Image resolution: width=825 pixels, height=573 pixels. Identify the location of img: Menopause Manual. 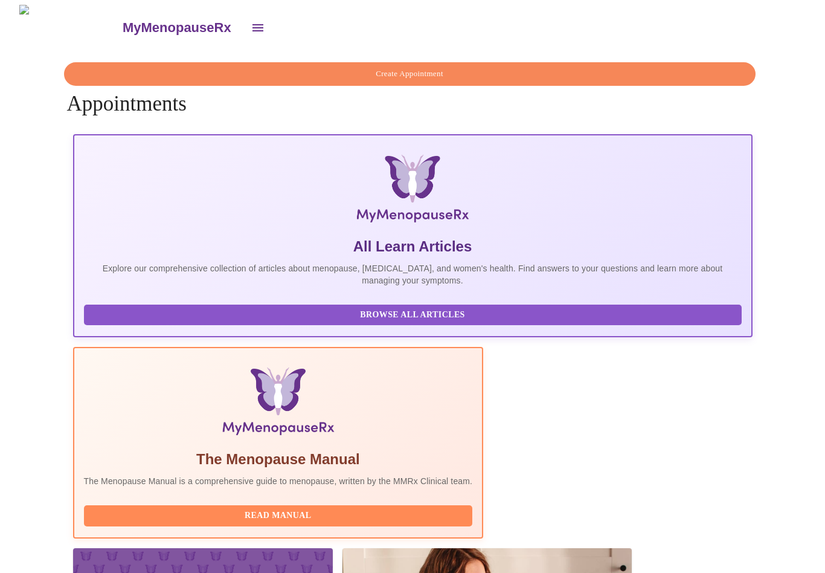
(278, 404).